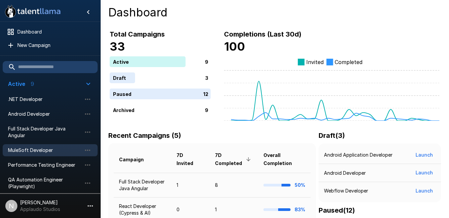  What do you see at coordinates (358, 155) in the screenshot?
I see `p: Android Application Developer` at bounding box center [358, 155].